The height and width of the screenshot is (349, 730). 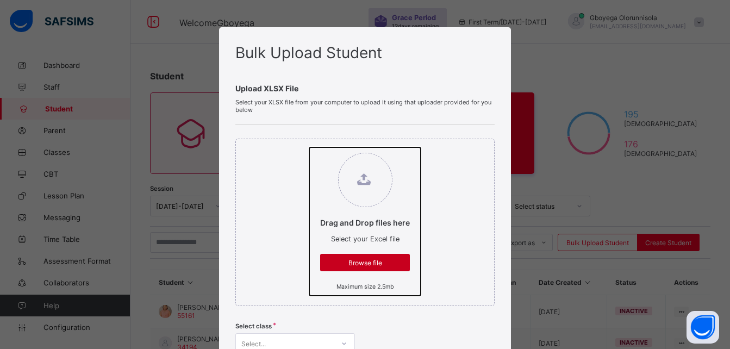 What do you see at coordinates (365, 239) in the screenshot?
I see `span: Select your Excel file` at bounding box center [365, 239].